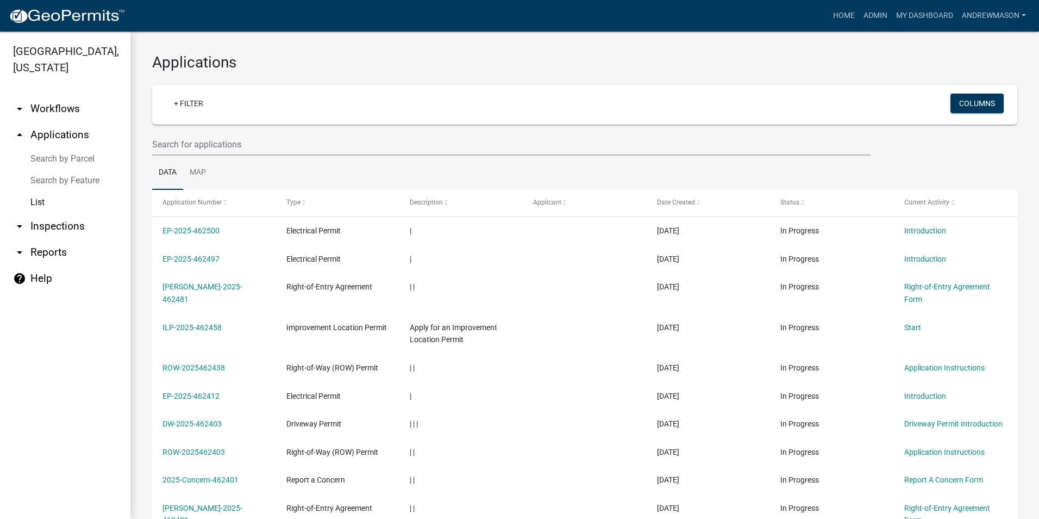 The height and width of the screenshot is (519, 1039). I want to click on datatable-header-cell: Description, so click(461, 203).